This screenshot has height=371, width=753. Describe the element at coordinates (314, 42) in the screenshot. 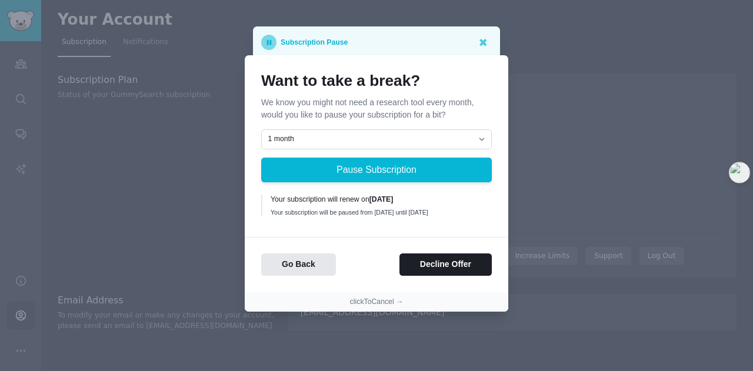

I see `p: Subscription Pause` at that location.